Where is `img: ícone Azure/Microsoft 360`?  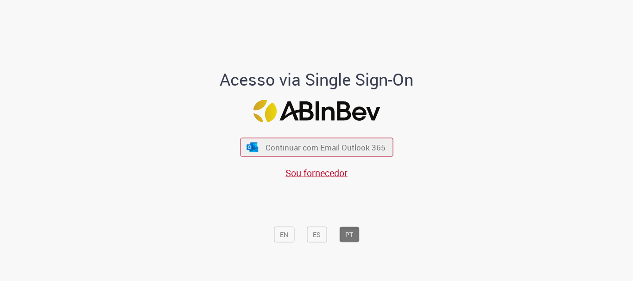 img: ícone Azure/Microsoft 360 is located at coordinates (253, 147).